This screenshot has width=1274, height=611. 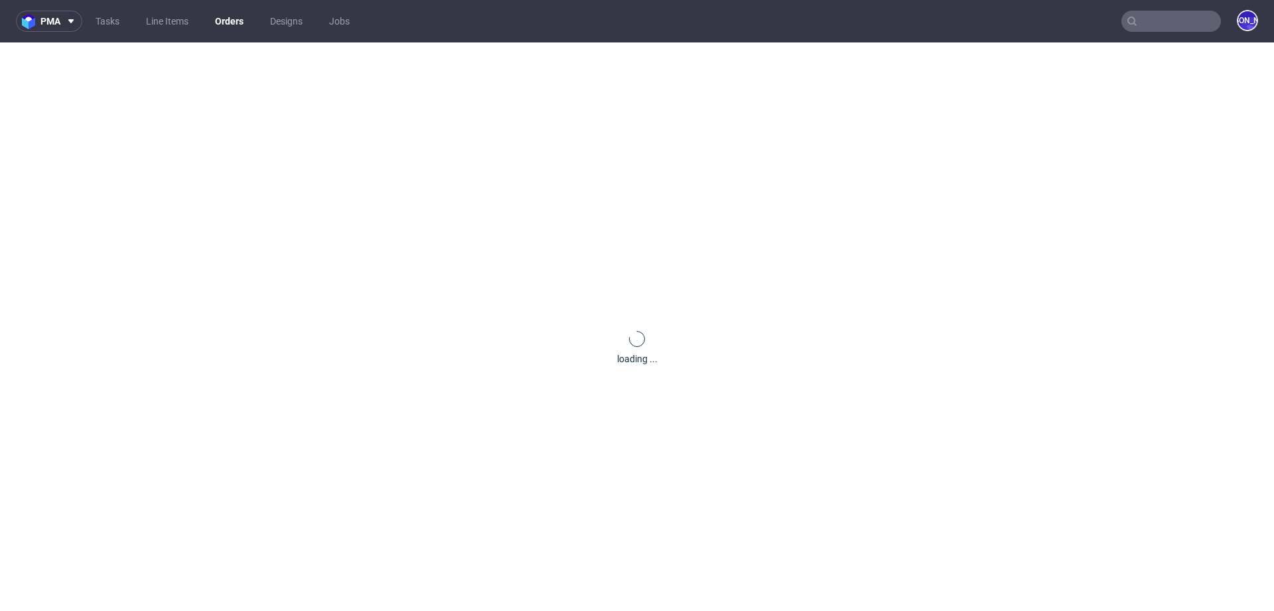 What do you see at coordinates (49, 21) in the screenshot?
I see `button: pma` at bounding box center [49, 21].